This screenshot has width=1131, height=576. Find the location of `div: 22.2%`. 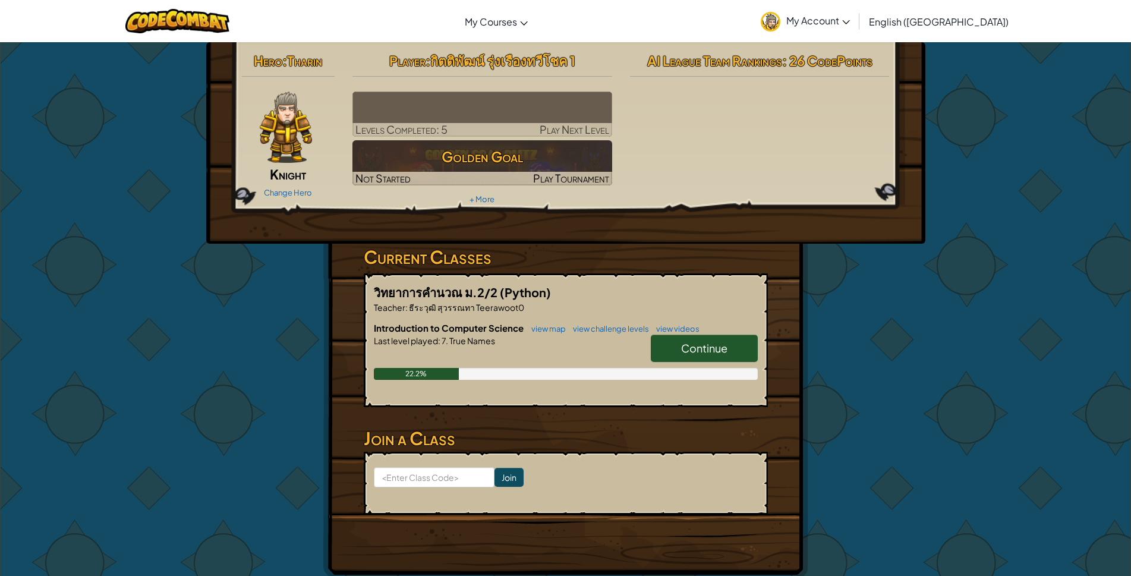

div: 22.2% is located at coordinates (416, 374).